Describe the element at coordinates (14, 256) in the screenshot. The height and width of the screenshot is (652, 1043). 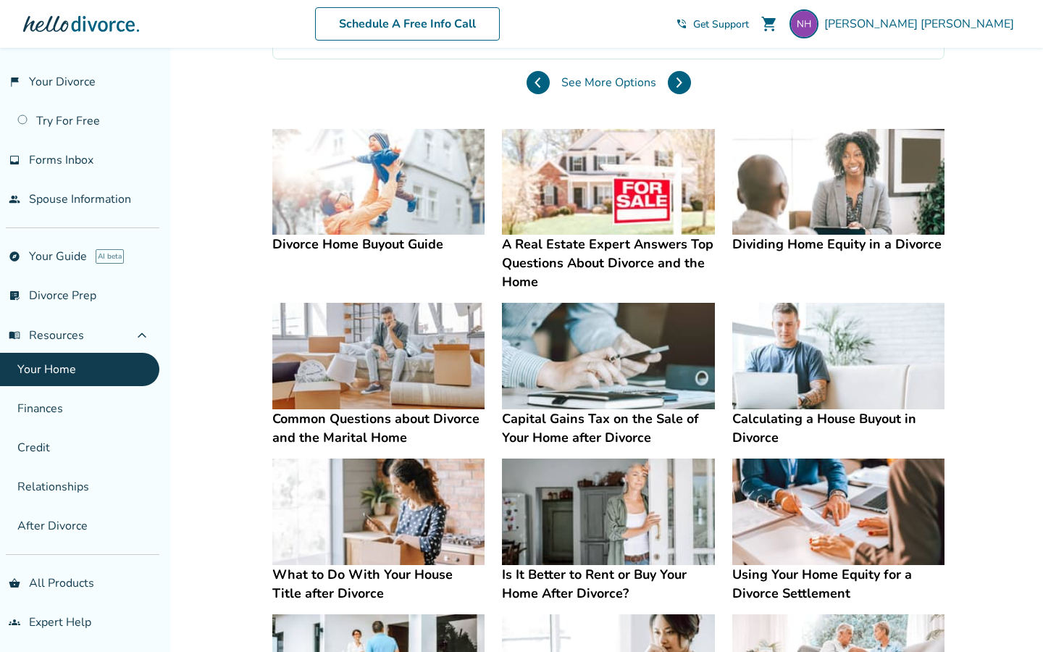
I see `span: explore` at that location.